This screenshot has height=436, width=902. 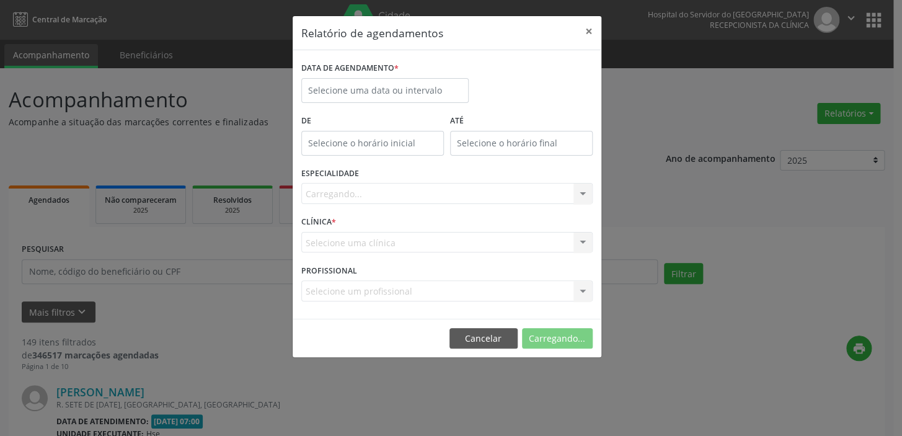 I want to click on h5: Relatório de agendamentos, so click(x=372, y=33).